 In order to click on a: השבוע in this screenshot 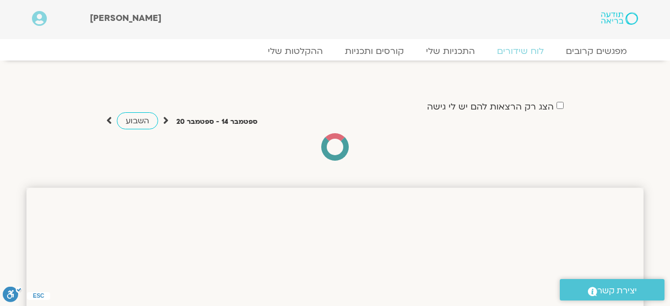, I will do `click(137, 121)`.